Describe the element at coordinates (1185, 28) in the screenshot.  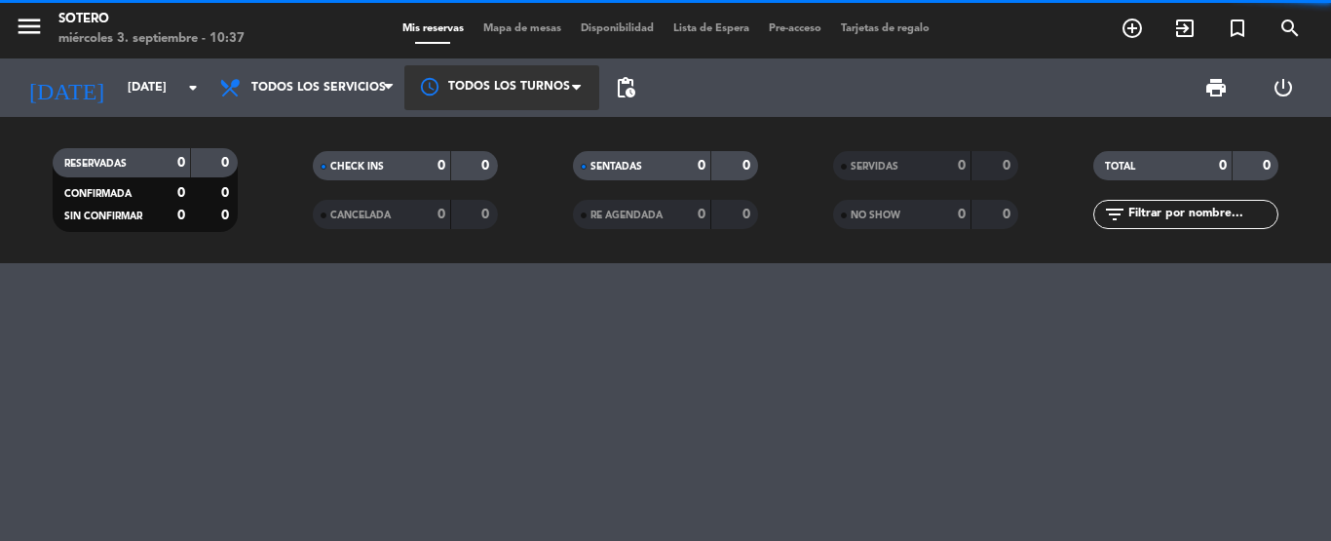
I see `i: exit_to_app` at that location.